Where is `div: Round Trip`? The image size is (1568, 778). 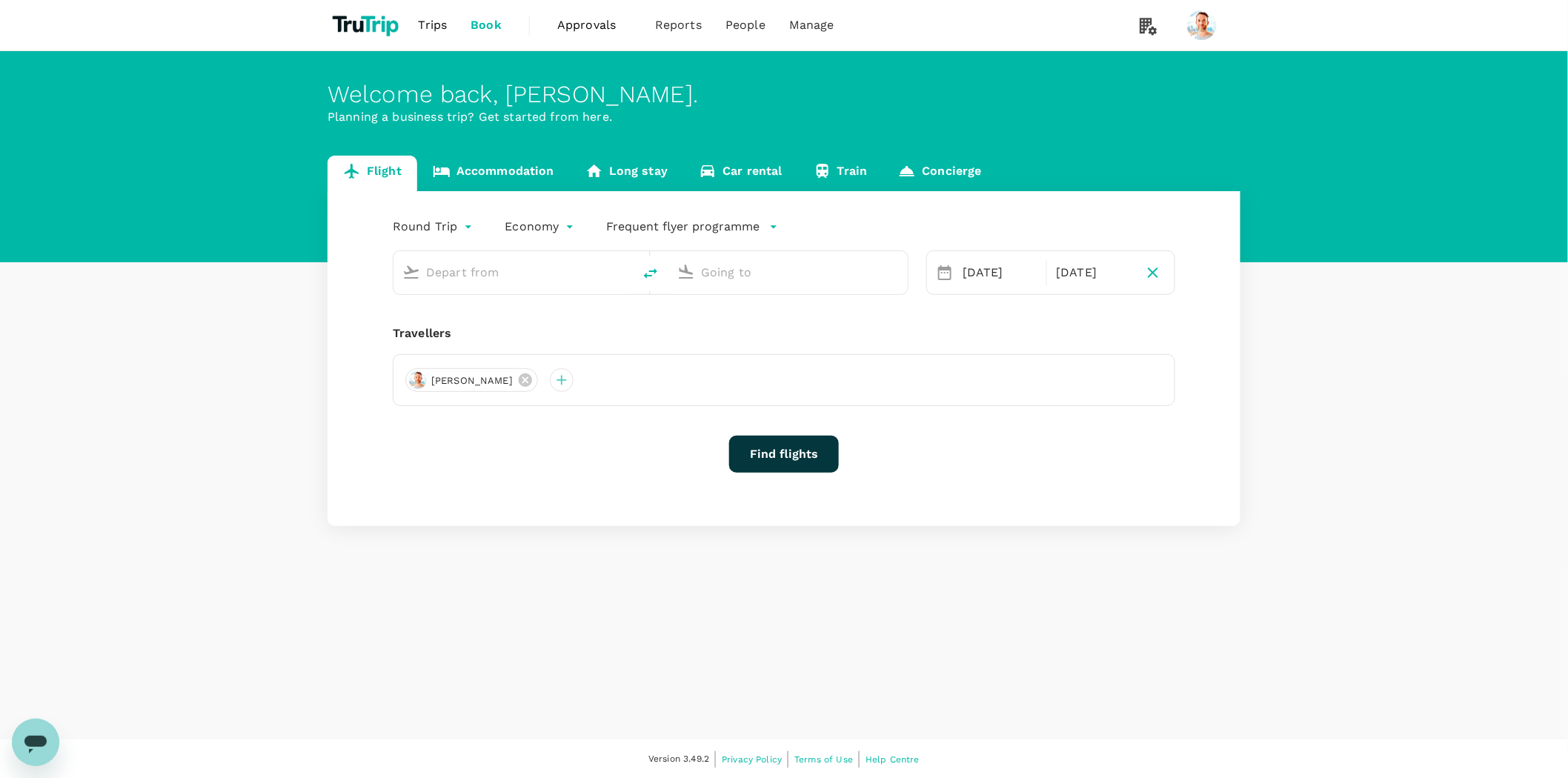 div: Round Trip is located at coordinates (434, 227).